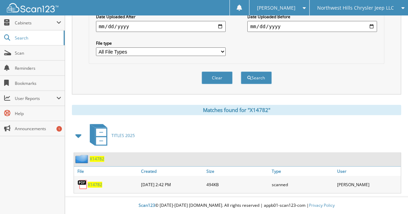  I want to click on a: Type, so click(303, 171).